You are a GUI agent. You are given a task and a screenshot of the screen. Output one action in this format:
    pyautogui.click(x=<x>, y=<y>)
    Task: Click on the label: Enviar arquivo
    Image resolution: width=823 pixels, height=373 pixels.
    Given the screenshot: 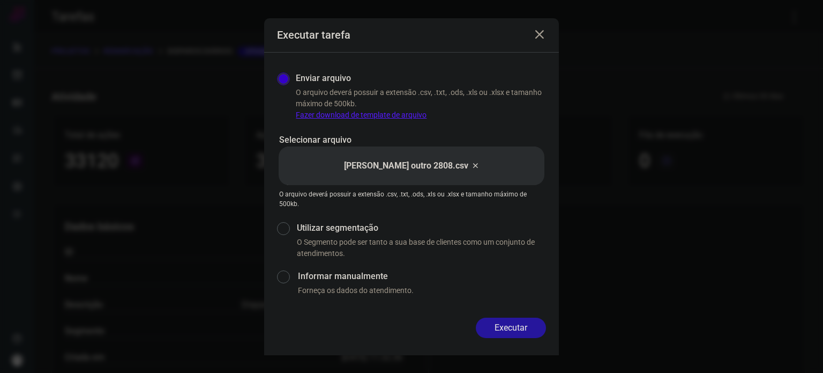 What is the action you would take?
    pyautogui.click(x=323, y=78)
    